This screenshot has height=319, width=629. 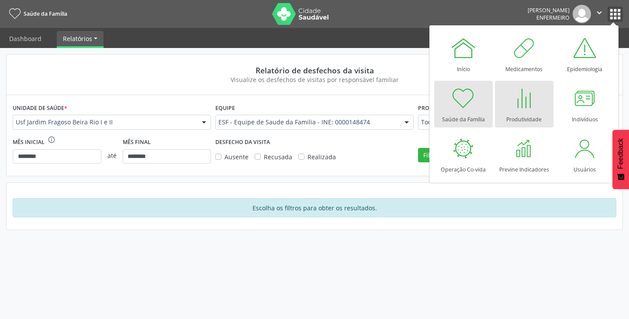 What do you see at coordinates (52, 142) in the screenshot?
I see `div: O intervalo deve ser de no máximo 6 meses` at bounding box center [52, 142].